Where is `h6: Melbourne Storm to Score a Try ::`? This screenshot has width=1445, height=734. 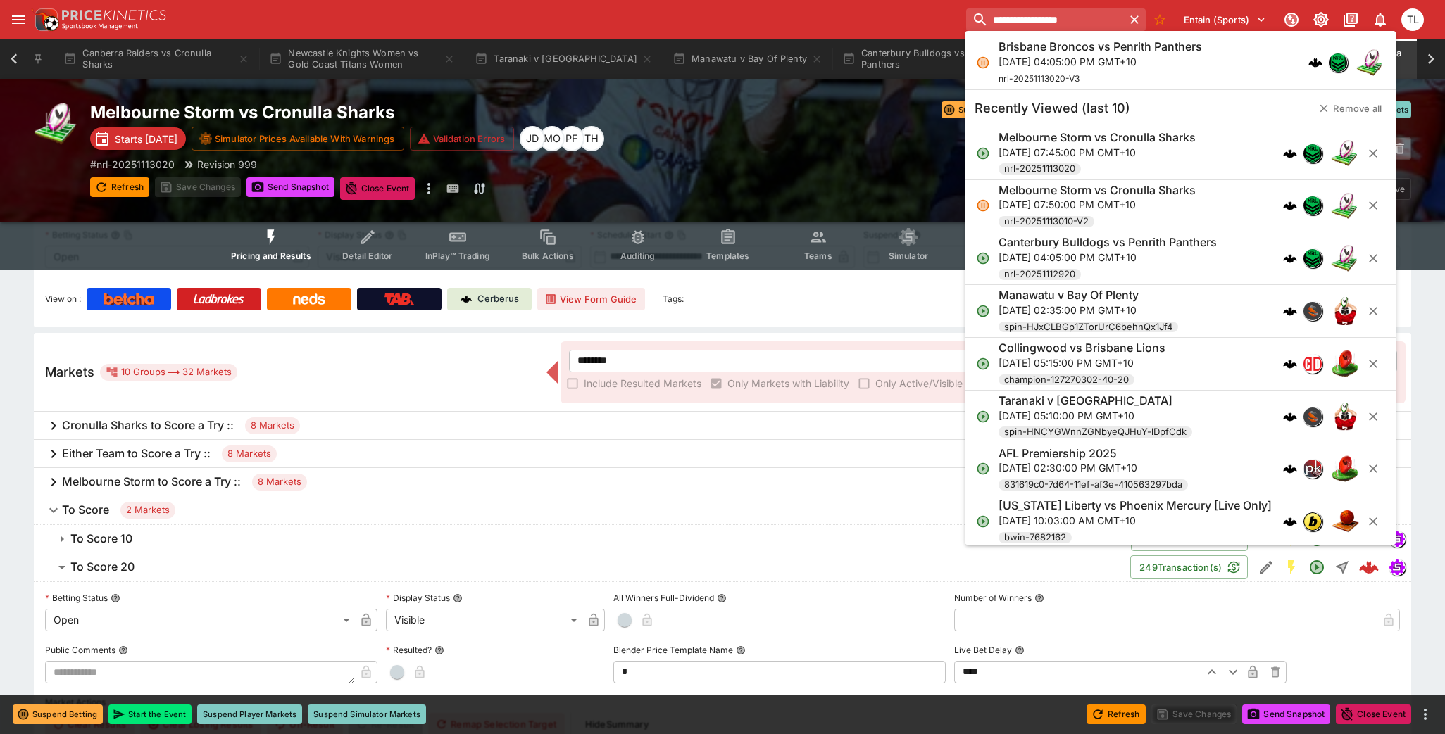
h6: Melbourne Storm to Score a Try :: is located at coordinates (151, 482).